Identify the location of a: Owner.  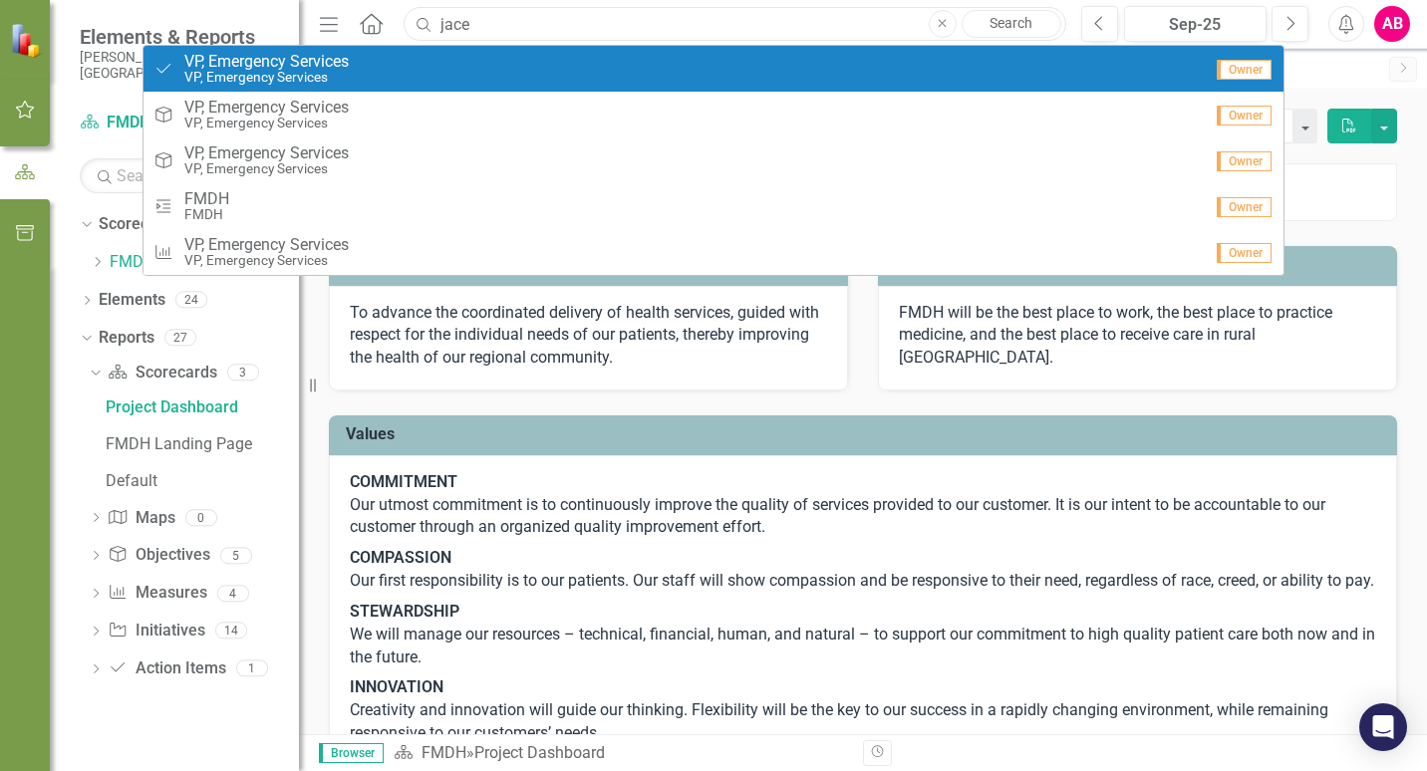
(713, 206).